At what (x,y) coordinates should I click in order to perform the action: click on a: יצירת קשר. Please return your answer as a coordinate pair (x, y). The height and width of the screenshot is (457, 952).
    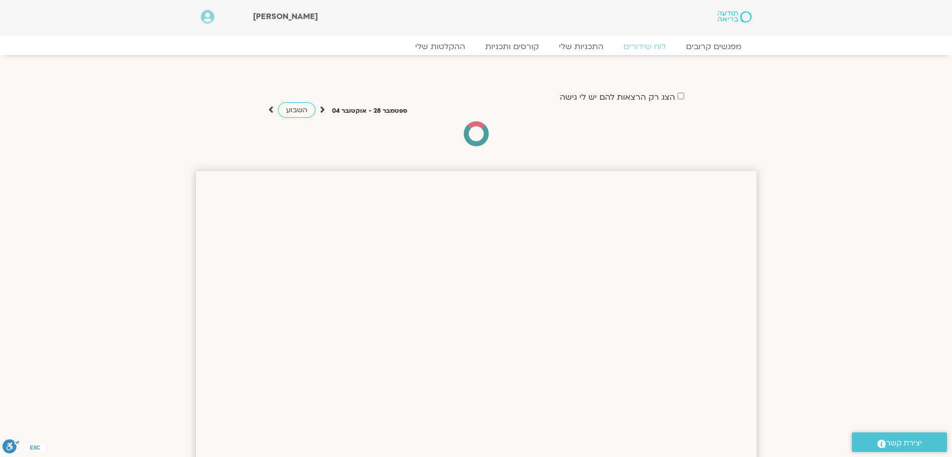
    Looking at the image, I should click on (900, 442).